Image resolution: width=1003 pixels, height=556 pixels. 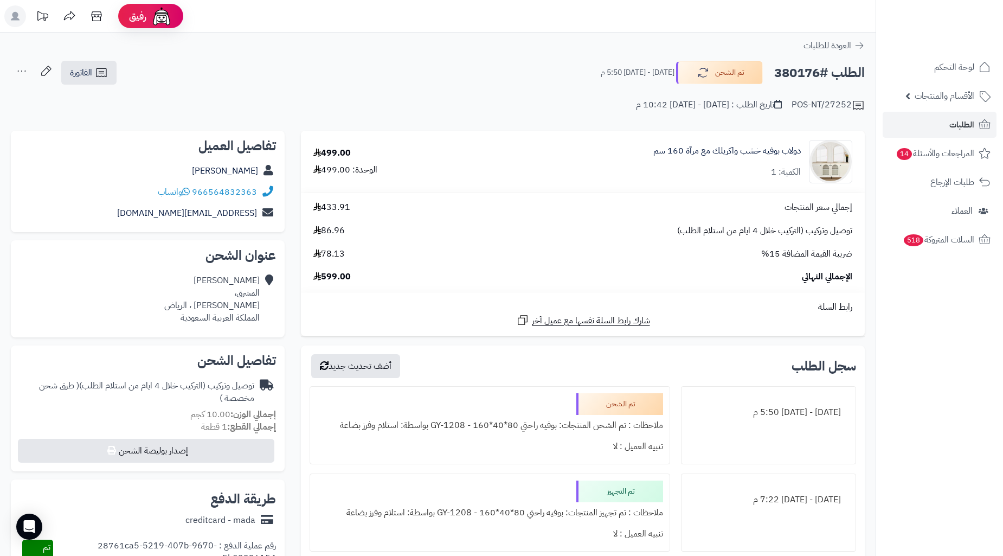 What do you see at coordinates (251, 427) in the screenshot?
I see `strong: إجمالي القطع:` at bounding box center [251, 427].